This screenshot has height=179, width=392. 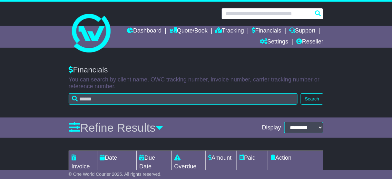 What do you see at coordinates (310, 42) in the screenshot?
I see `a: Reseller` at bounding box center [310, 42].